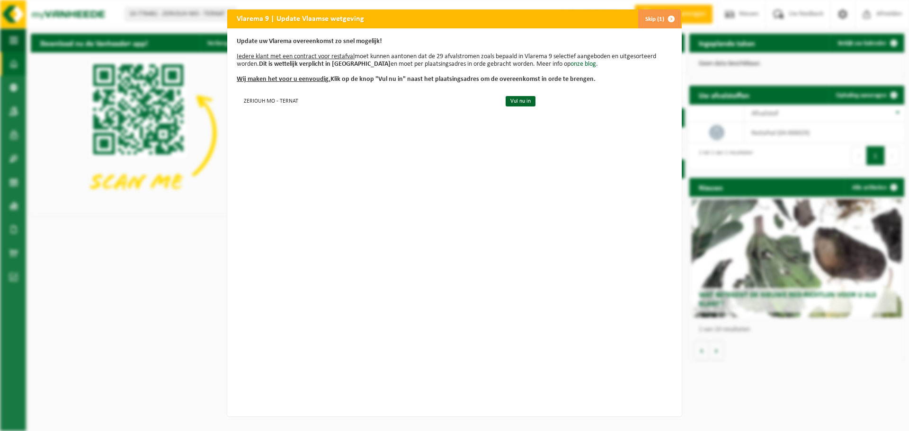 The width and height of the screenshot is (909, 431). I want to click on td: ZERIOUH MO - TERNAT, so click(367, 100).